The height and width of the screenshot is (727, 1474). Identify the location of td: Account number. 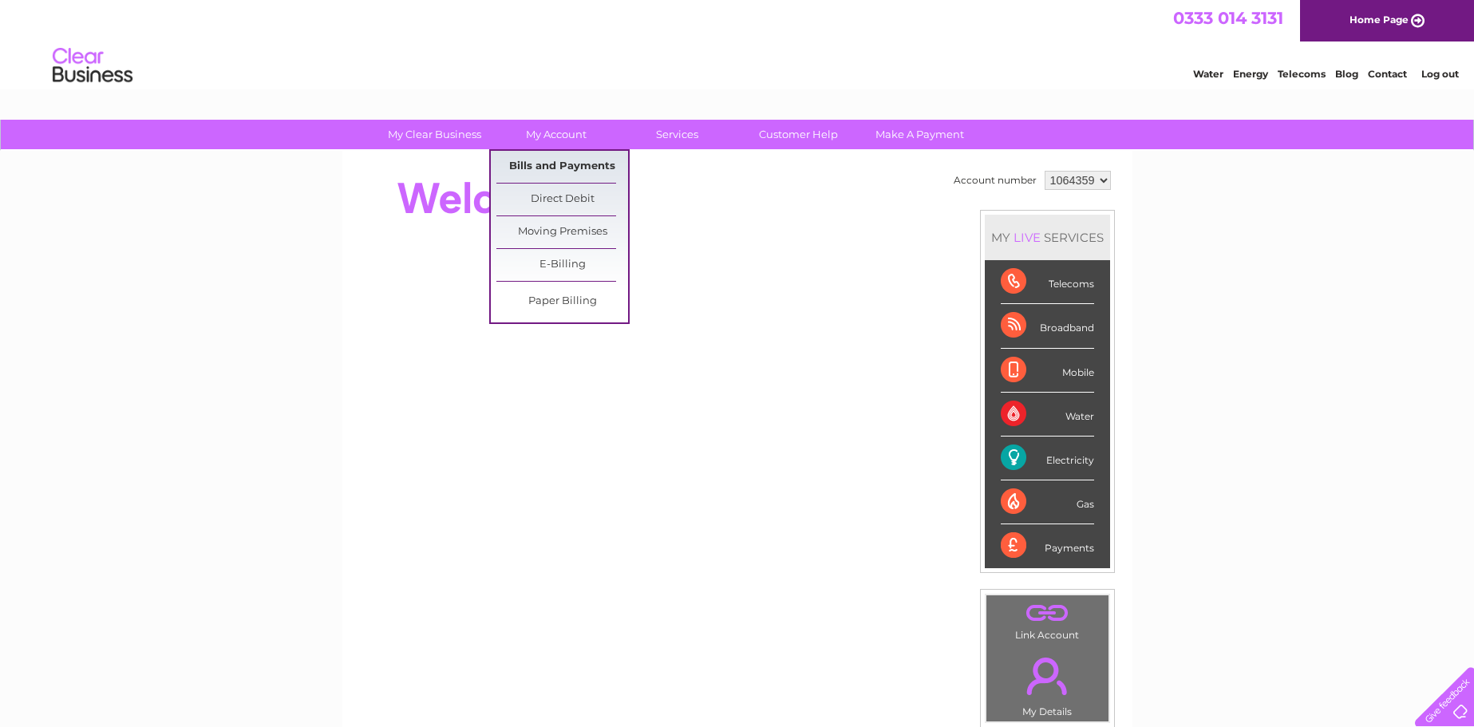
(995, 180).